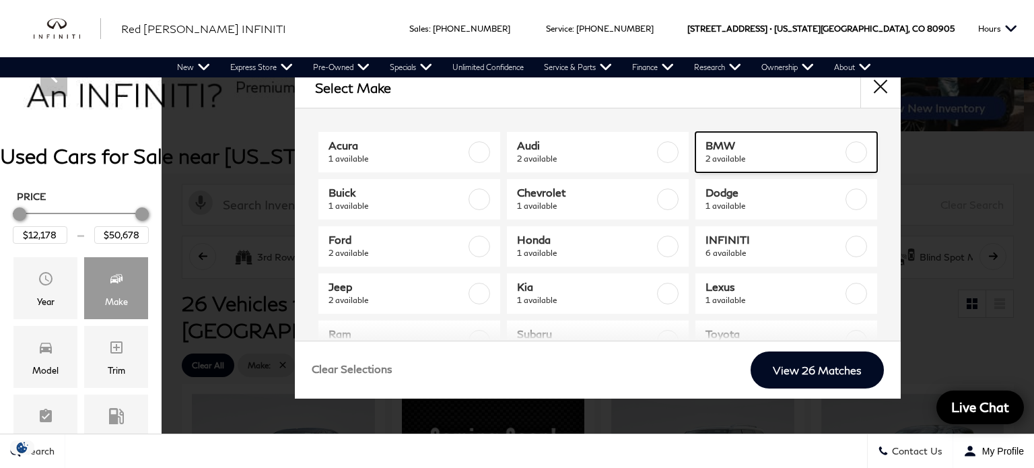 This screenshot has width=1034, height=468. I want to click on div: FeaturesFeatures, so click(45, 425).